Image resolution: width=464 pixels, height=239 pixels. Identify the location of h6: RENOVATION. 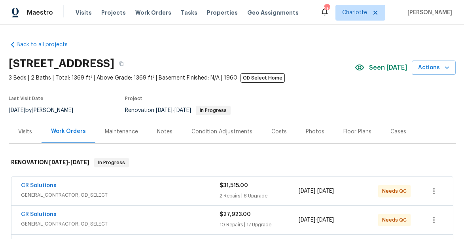
(50, 162).